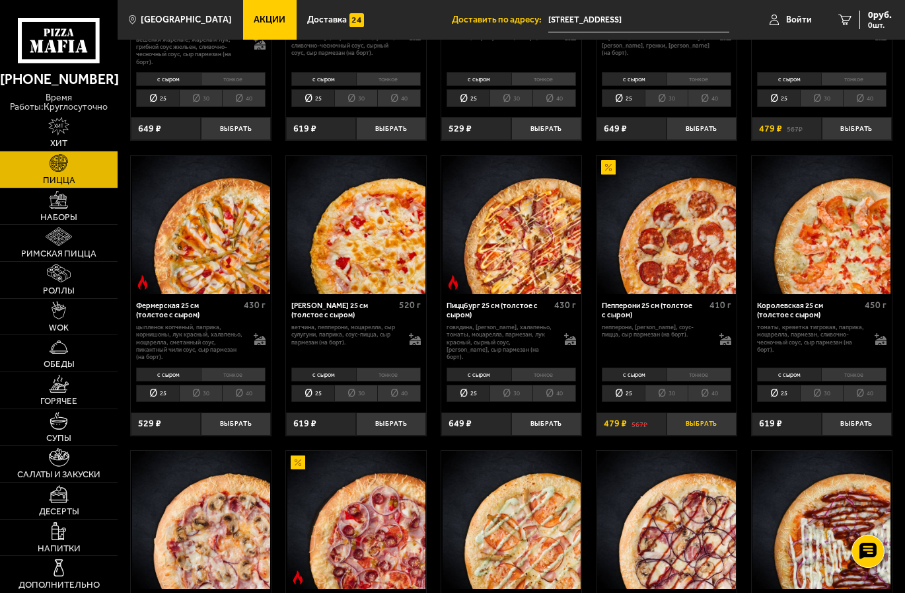 Image resolution: width=905 pixels, height=593 pixels. I want to click on span: Доставить по адресу:, so click(500, 20).